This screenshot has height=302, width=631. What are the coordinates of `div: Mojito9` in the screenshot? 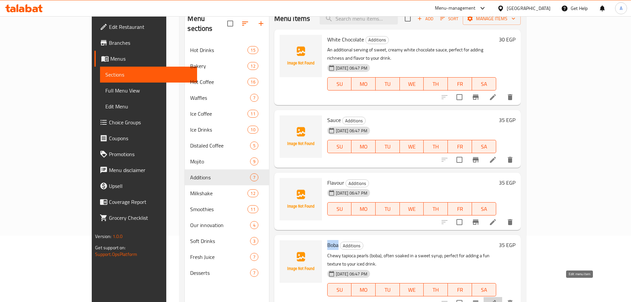 It's located at (226, 161).